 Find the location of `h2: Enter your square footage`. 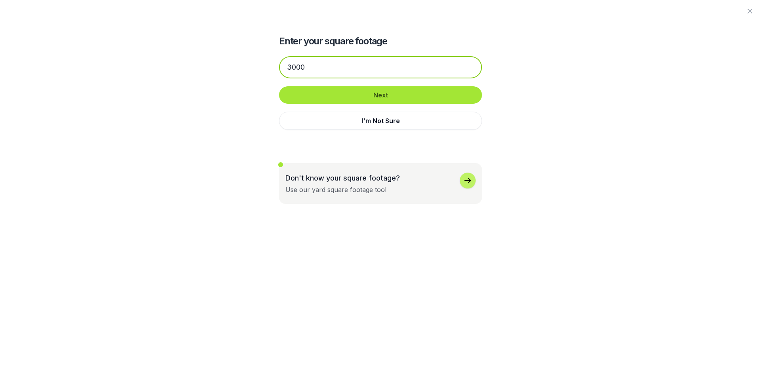

h2: Enter your square footage is located at coordinates (380, 41).